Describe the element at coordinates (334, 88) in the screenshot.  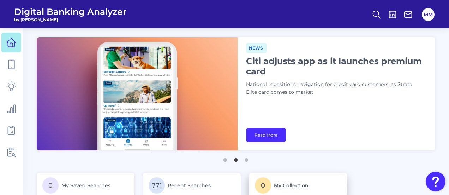
I see `p: National repositions navigation for credit card customers, as Strata Elite card comes to market` at that location.